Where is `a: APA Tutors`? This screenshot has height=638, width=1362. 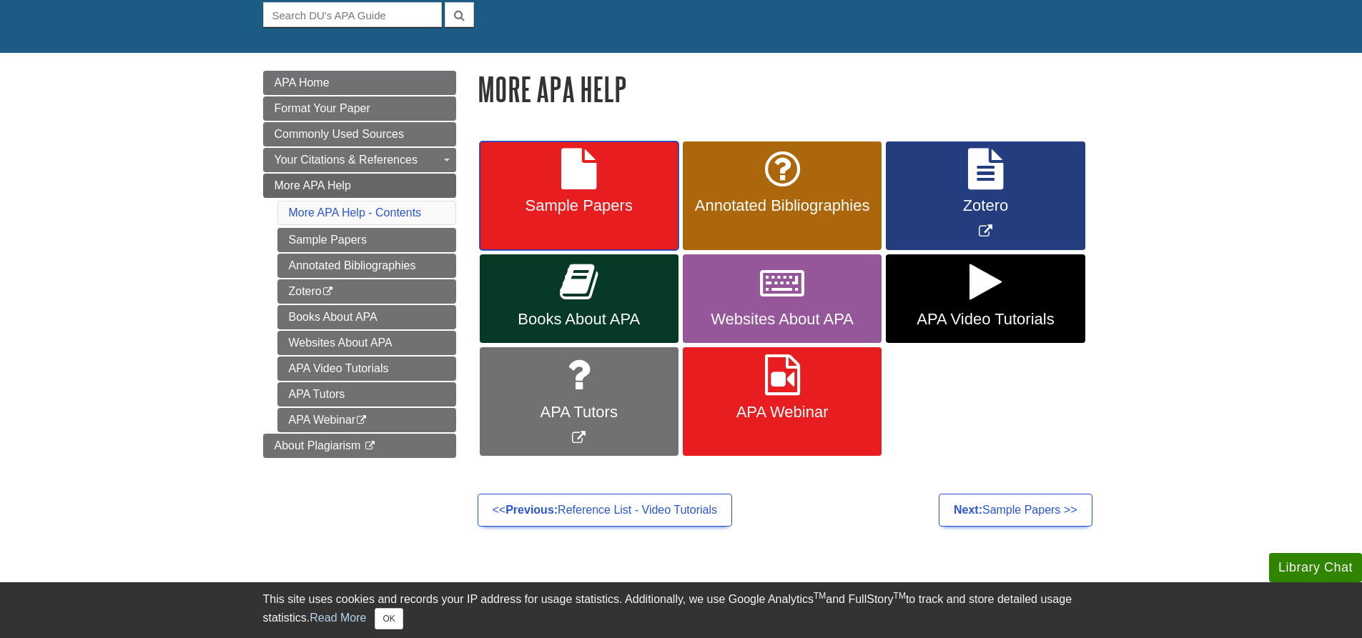 a: APA Tutors is located at coordinates (367, 395).